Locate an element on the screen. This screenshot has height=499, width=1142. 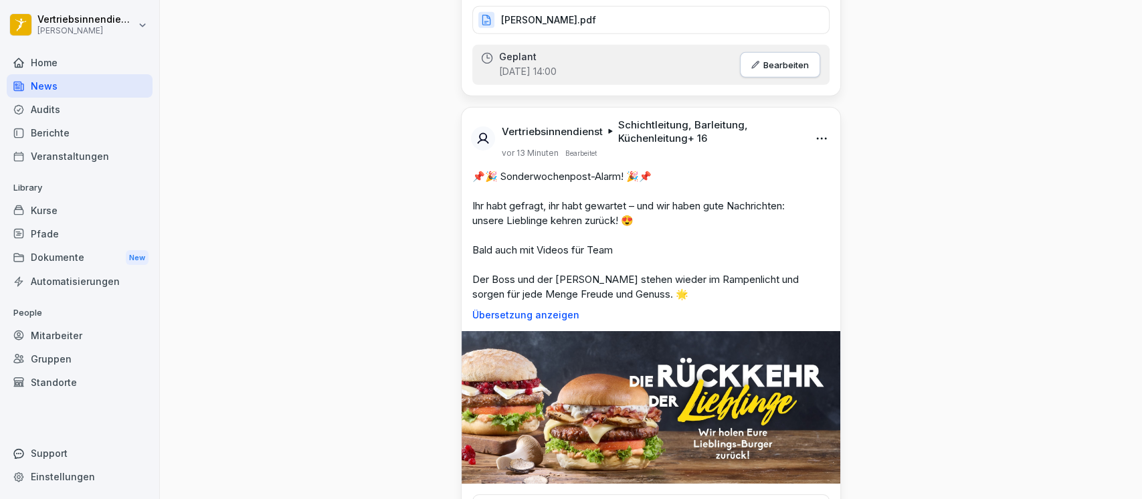
div: Automatisierungen is located at coordinates (80, 281).